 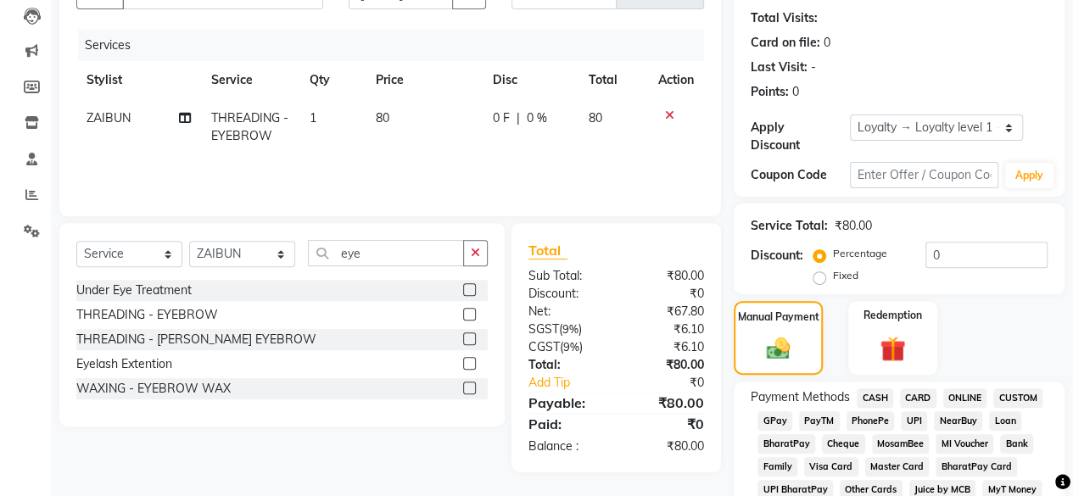 What do you see at coordinates (958, 421) in the screenshot?
I see `span: NearBuy` at bounding box center [958, 421].